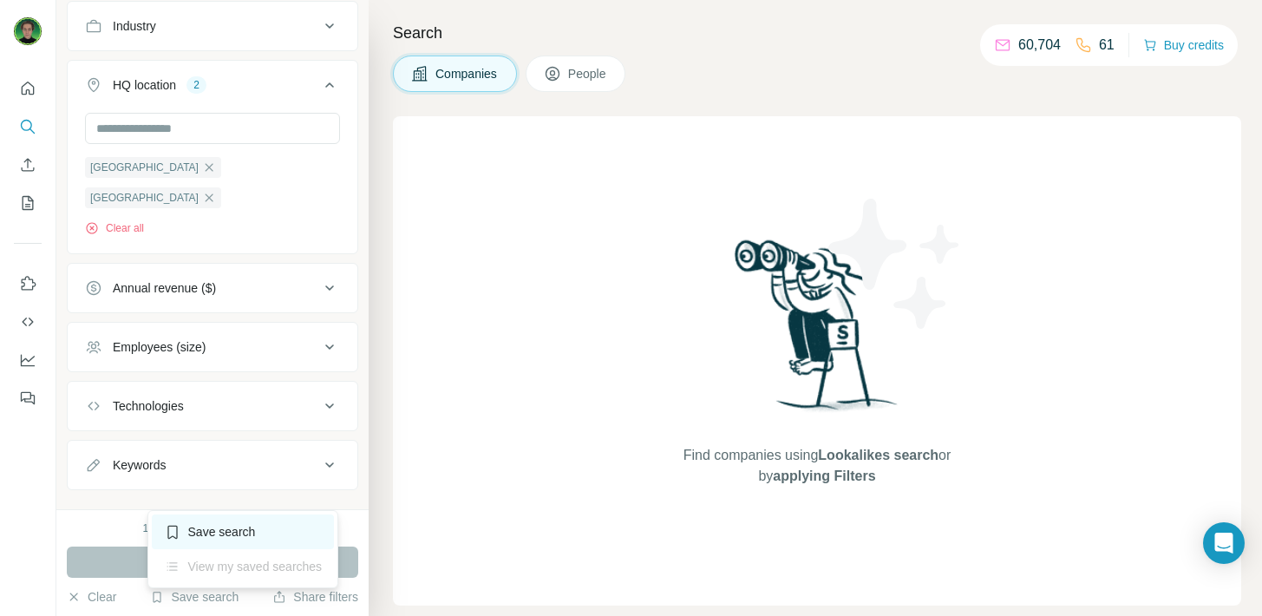  What do you see at coordinates (196, 85) in the screenshot?
I see `div: 2` at bounding box center [196, 85].